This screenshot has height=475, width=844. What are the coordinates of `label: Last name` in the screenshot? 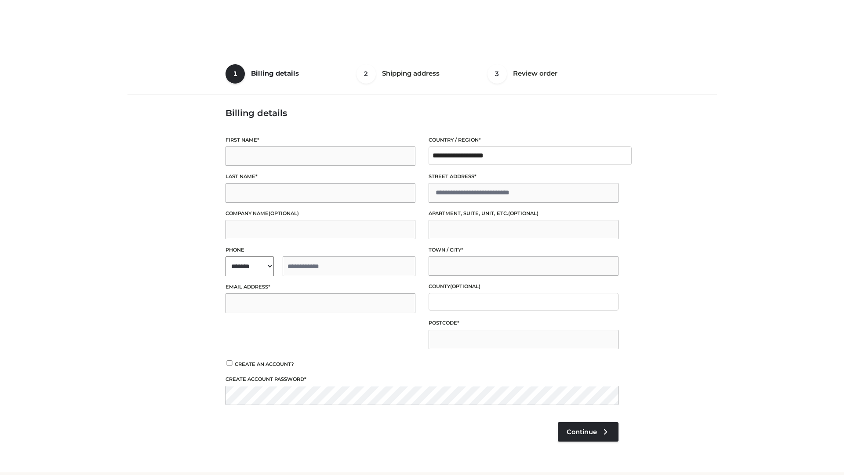 It's located at (320, 176).